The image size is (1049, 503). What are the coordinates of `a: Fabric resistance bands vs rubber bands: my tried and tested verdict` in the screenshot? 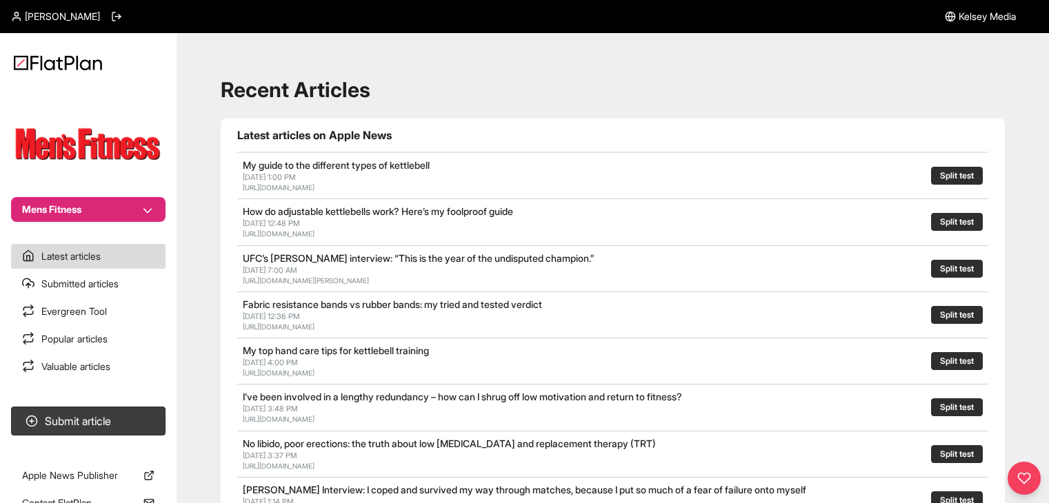 It's located at (392, 304).